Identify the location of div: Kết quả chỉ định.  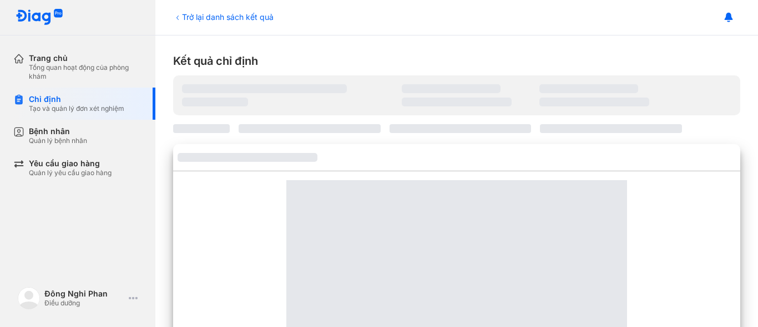
(457, 61).